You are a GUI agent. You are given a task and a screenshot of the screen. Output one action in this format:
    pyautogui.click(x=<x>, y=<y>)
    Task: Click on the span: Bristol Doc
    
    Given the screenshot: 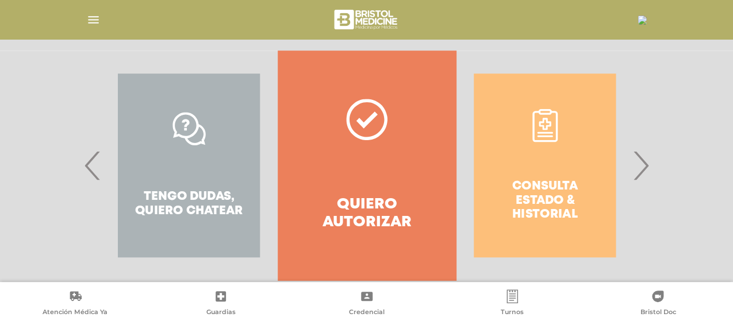 What is the action you would take?
    pyautogui.click(x=658, y=313)
    